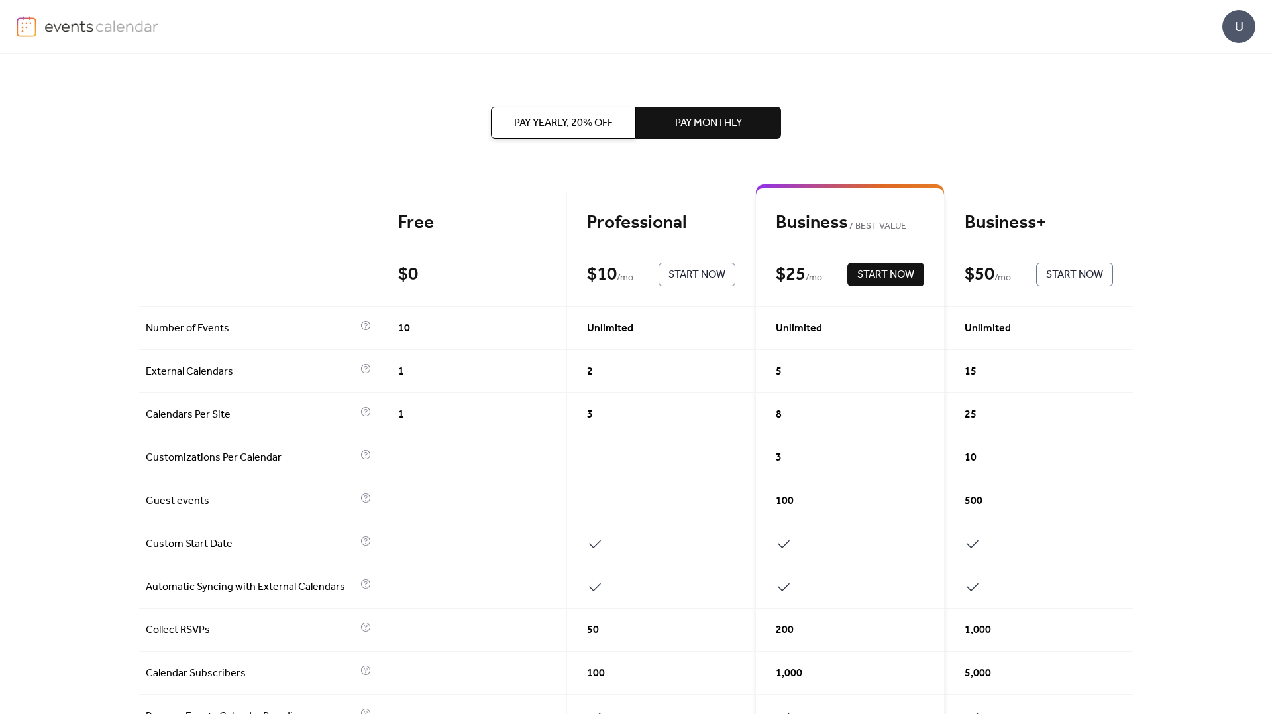 This screenshot has height=714, width=1272. What do you see at coordinates (877, 227) in the screenshot?
I see `span: BEST VALUE` at bounding box center [877, 227].